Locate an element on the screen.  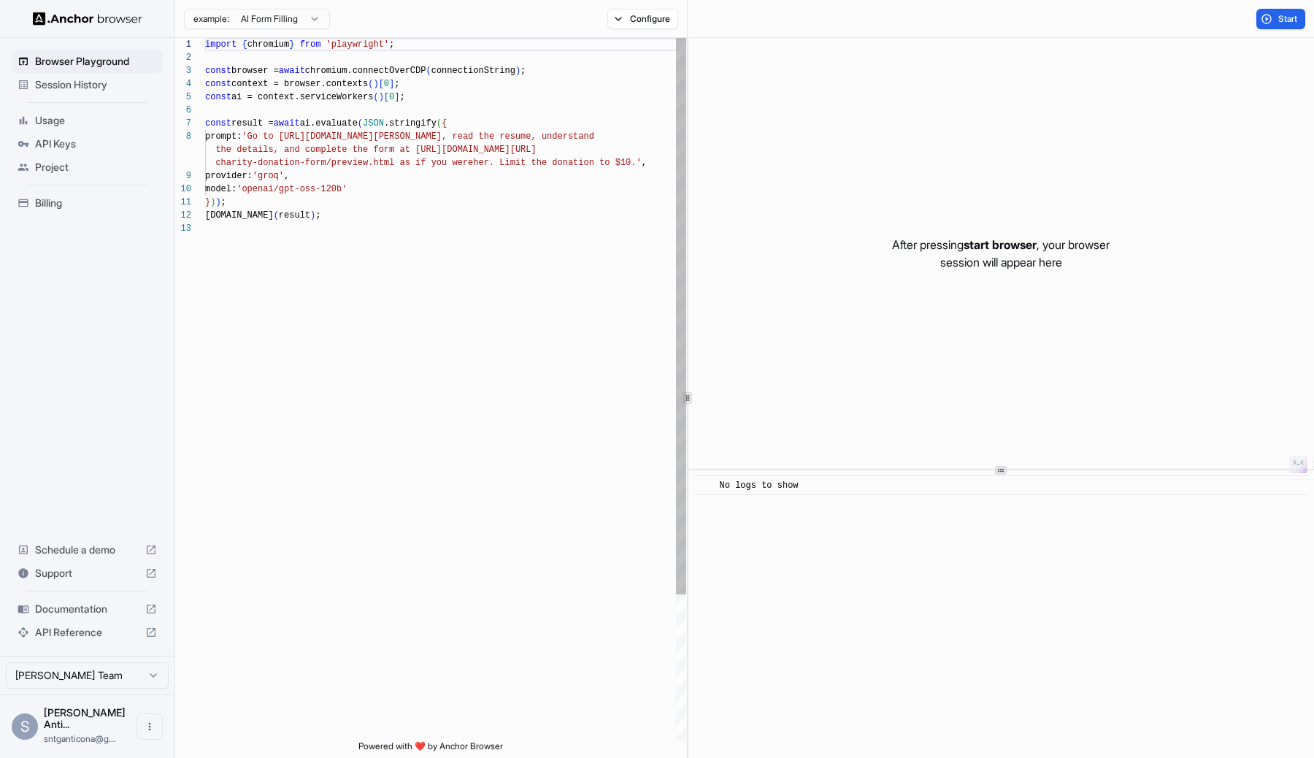
div: Session History is located at coordinates (87, 85).